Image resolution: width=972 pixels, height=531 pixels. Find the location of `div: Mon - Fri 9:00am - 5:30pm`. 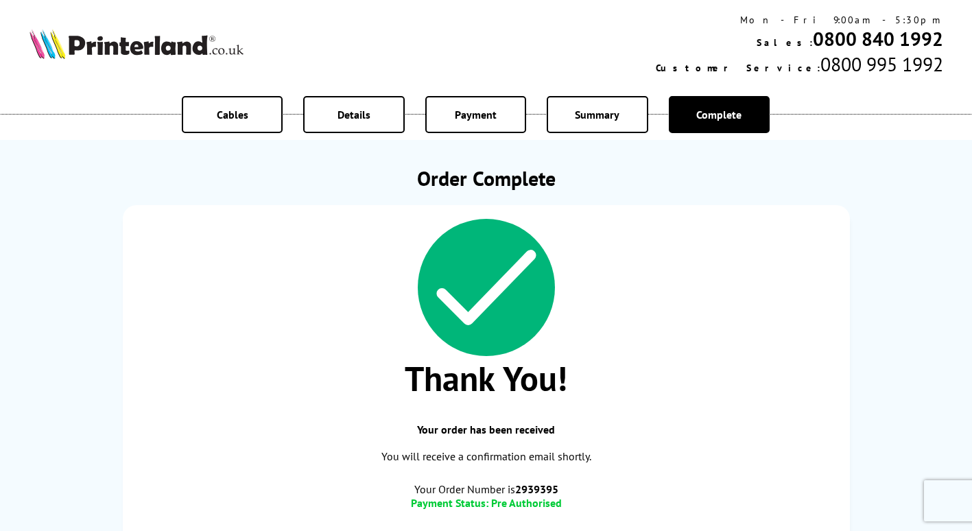

div: Mon - Fri 9:00am - 5:30pm is located at coordinates (799, 20).